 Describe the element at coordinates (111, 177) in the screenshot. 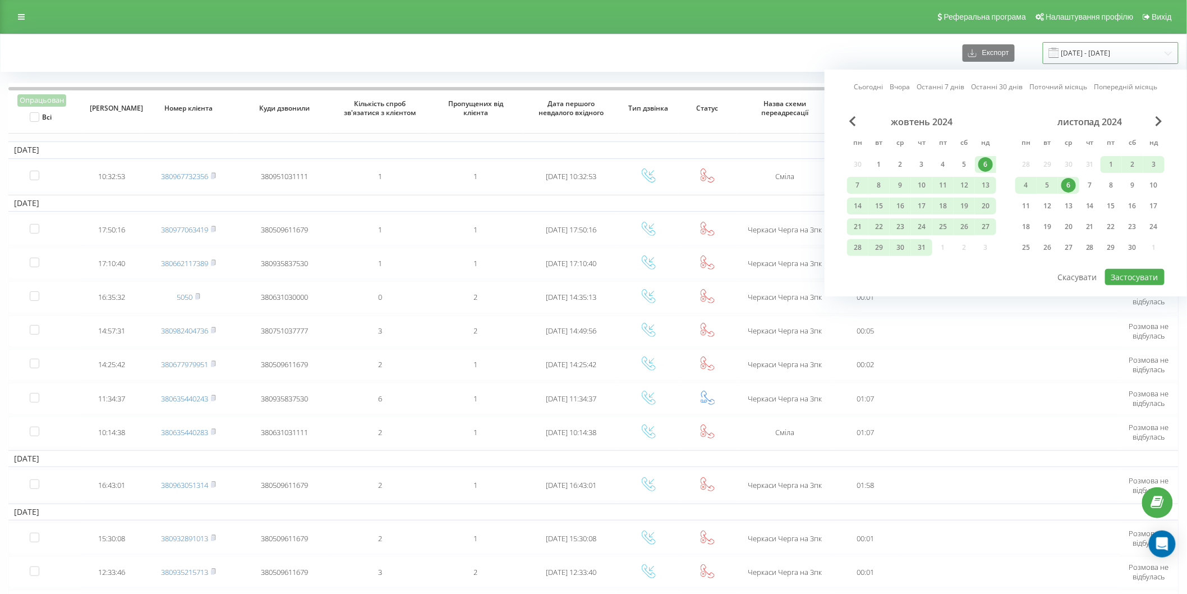

I see `td: 10:32:53` at that location.